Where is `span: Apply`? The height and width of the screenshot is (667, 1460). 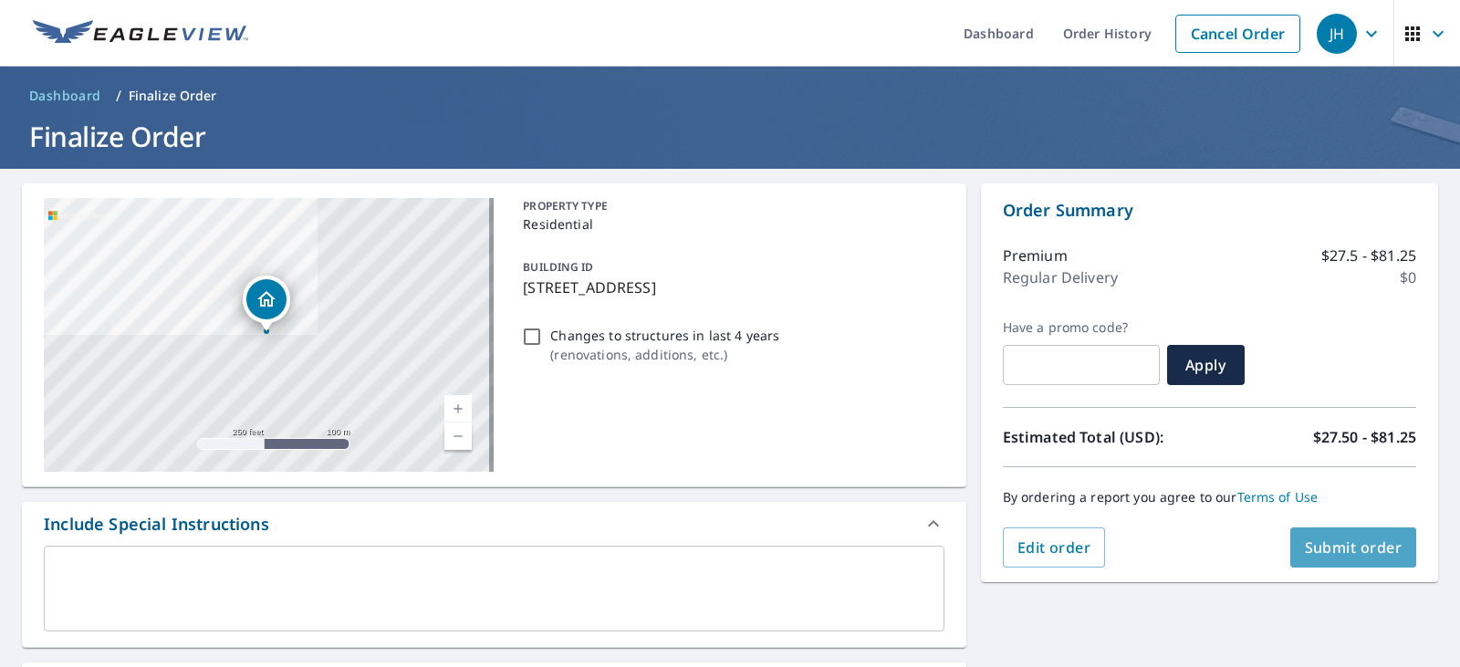
span: Apply is located at coordinates (1205, 365).